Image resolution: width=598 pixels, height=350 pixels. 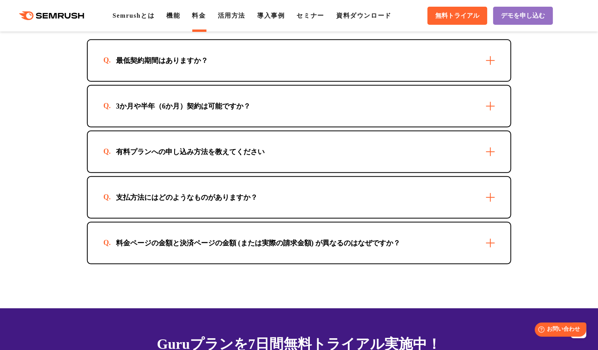 What do you see at coordinates (523, 16) in the screenshot?
I see `span: デモを申し込む` at bounding box center [523, 16].